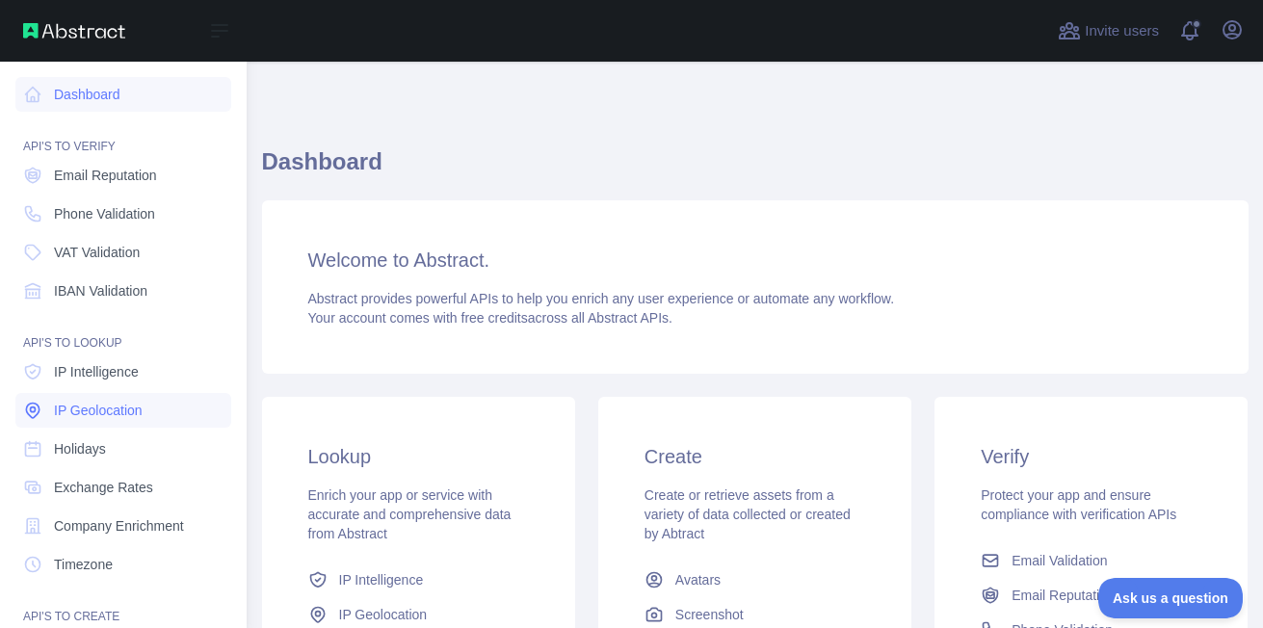 Image resolution: width=1263 pixels, height=628 pixels. I want to click on a: Holidays, so click(123, 449).